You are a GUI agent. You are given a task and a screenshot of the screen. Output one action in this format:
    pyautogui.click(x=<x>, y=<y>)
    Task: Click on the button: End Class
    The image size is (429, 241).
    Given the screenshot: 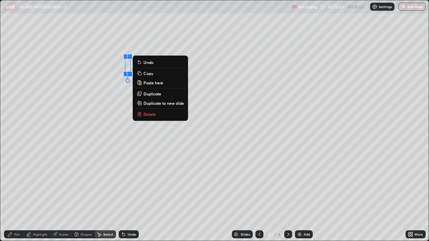 What is the action you would take?
    pyautogui.click(x=412, y=7)
    